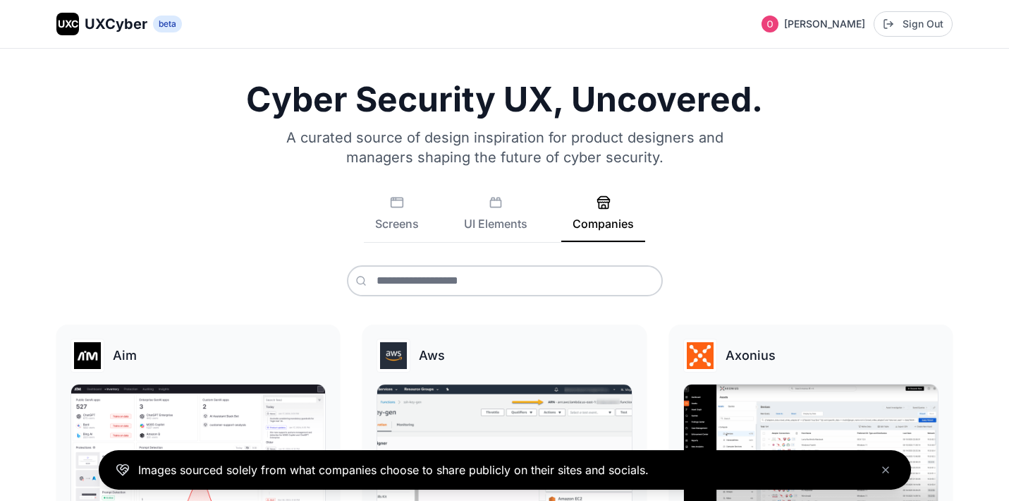 This screenshot has height=501, width=1009. I want to click on button: Screens, so click(397, 219).